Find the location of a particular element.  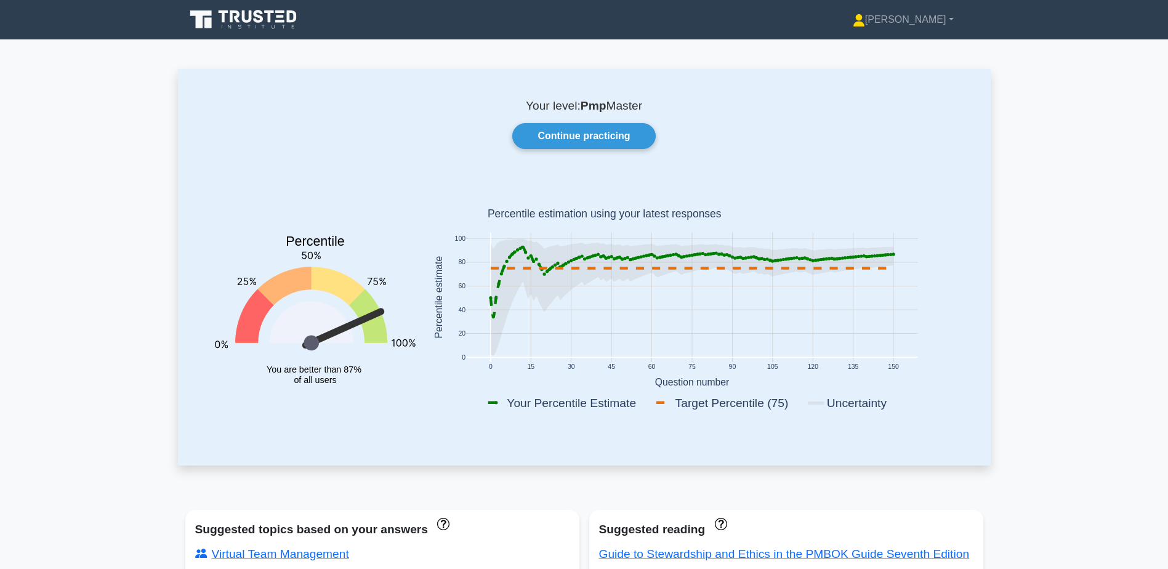

text: 30 is located at coordinates (571, 367).